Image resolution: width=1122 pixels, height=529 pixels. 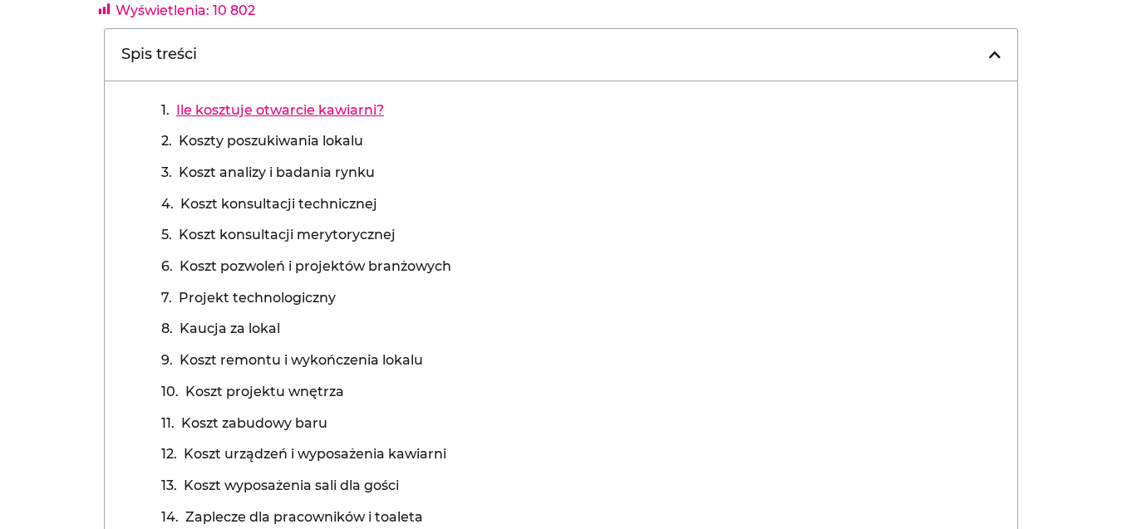 I want to click on a: Projekt technologiczny, so click(x=257, y=298).